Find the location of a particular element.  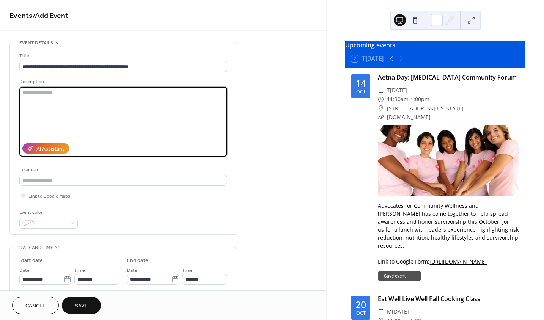

span: 11:30am is located at coordinates (397, 99).